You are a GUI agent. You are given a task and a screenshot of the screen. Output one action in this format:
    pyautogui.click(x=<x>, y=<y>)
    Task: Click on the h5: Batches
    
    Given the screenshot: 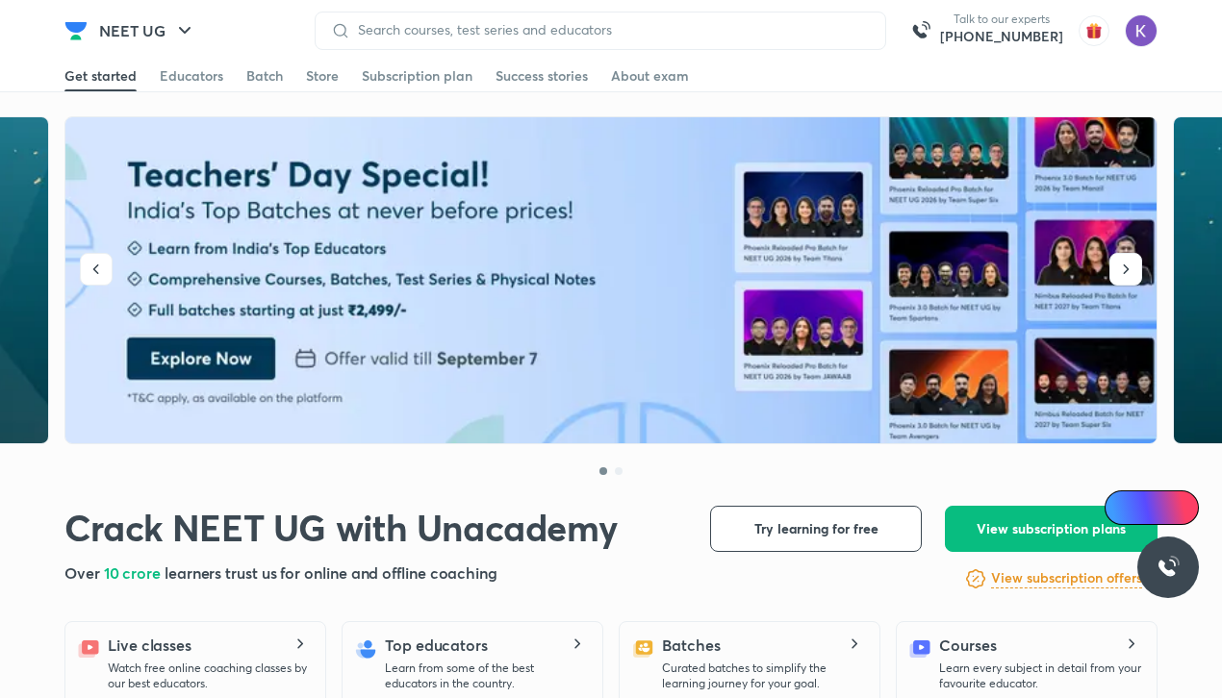 What is the action you would take?
    pyautogui.click(x=691, y=645)
    